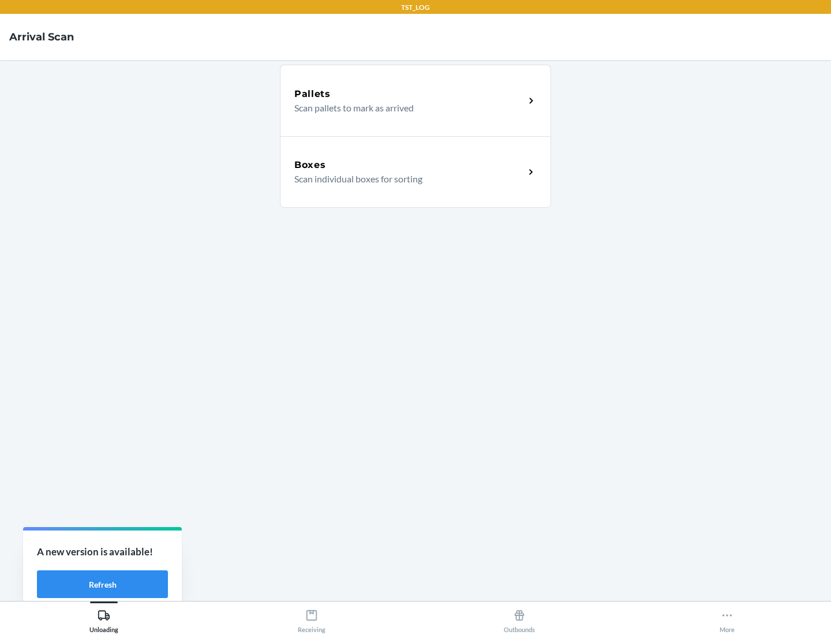 This screenshot has width=831, height=635. I want to click on div: More, so click(727, 619).